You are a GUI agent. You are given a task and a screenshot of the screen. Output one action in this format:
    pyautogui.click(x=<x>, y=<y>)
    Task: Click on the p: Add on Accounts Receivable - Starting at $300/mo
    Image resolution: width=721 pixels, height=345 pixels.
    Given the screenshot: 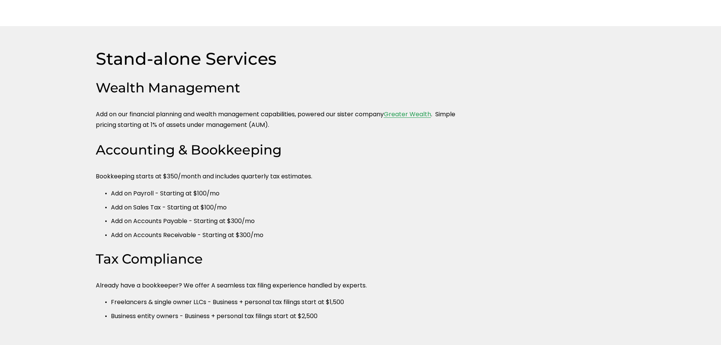 What is the action you would take?
    pyautogui.click(x=290, y=235)
    